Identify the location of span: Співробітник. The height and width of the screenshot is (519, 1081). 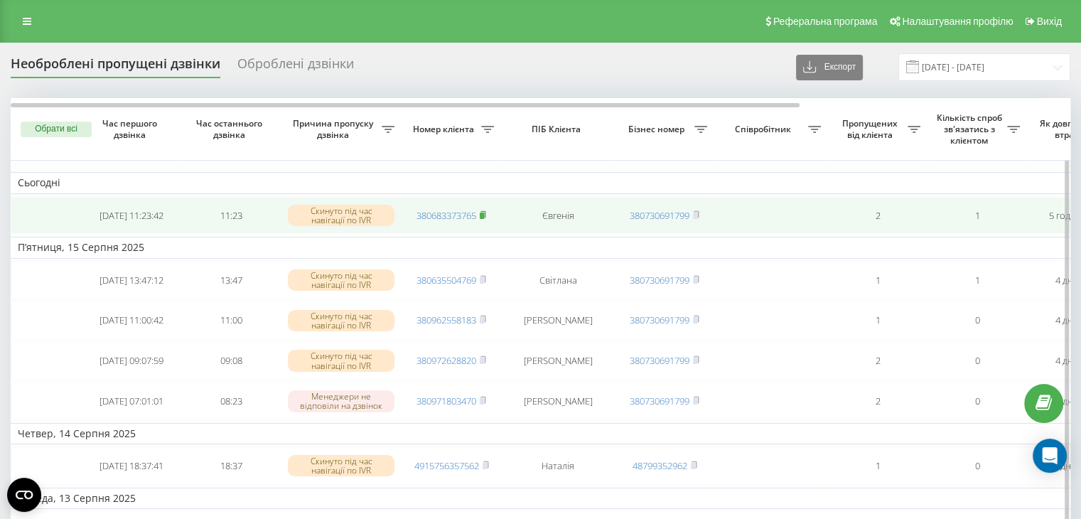
(765, 129).